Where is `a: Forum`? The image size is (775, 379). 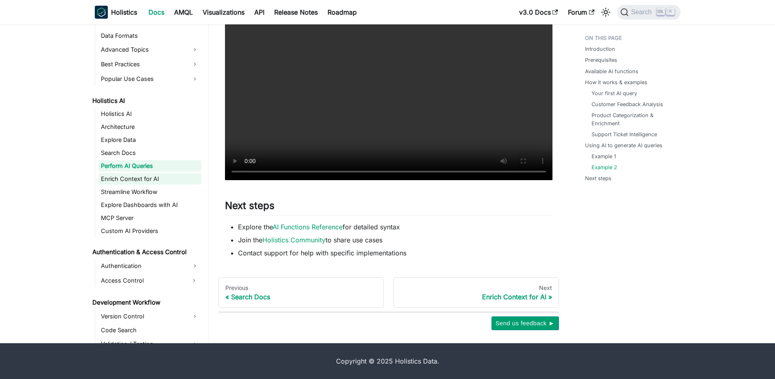
a: Forum is located at coordinates (581, 12).